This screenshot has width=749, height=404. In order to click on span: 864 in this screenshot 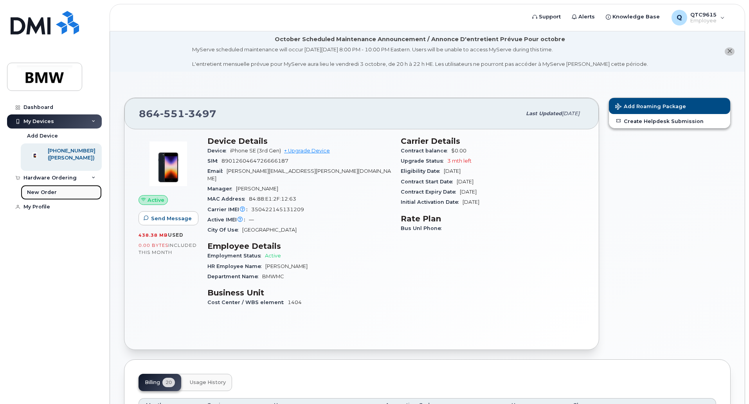, I will do `click(178, 114)`.